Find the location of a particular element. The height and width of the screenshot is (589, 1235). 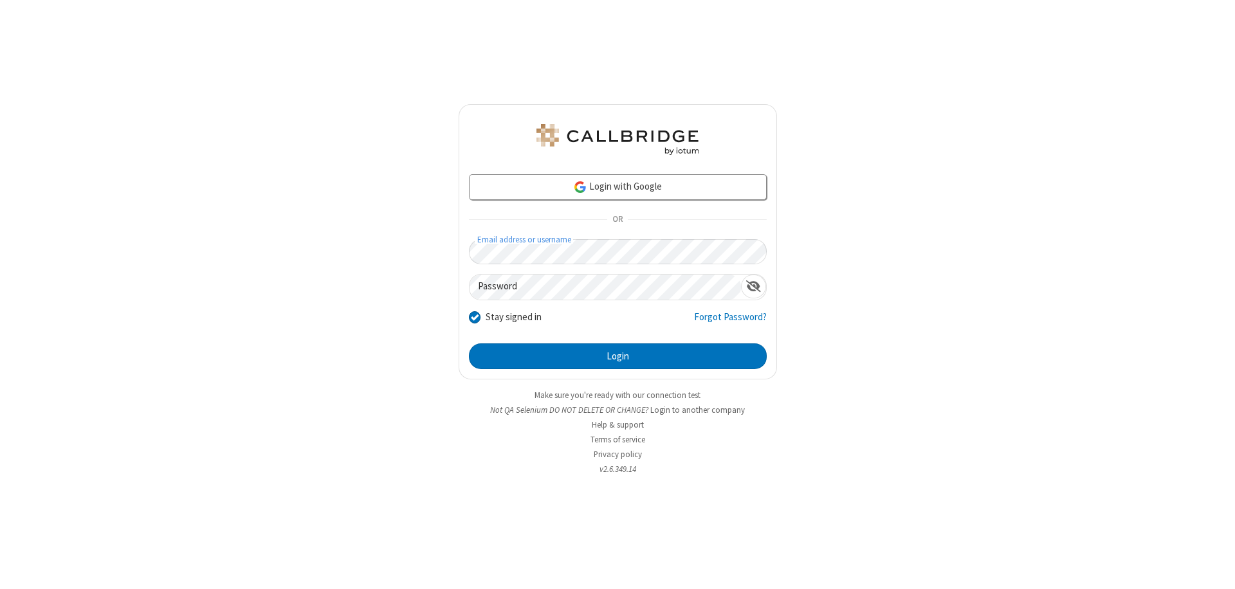

span: OR is located at coordinates (618, 220).